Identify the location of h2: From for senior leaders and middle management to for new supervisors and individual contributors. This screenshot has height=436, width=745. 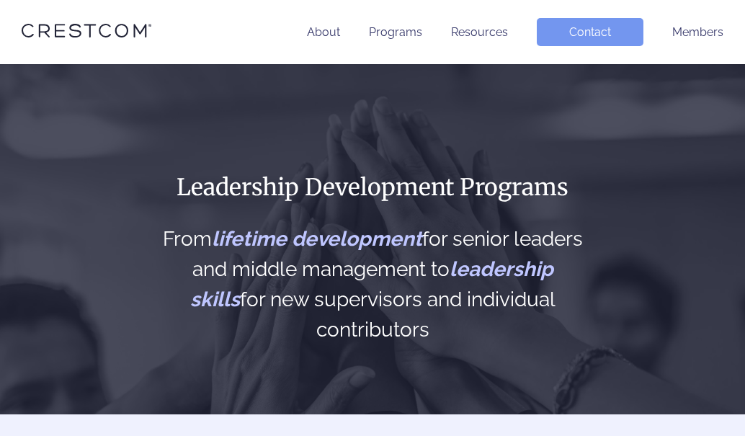
(372, 284).